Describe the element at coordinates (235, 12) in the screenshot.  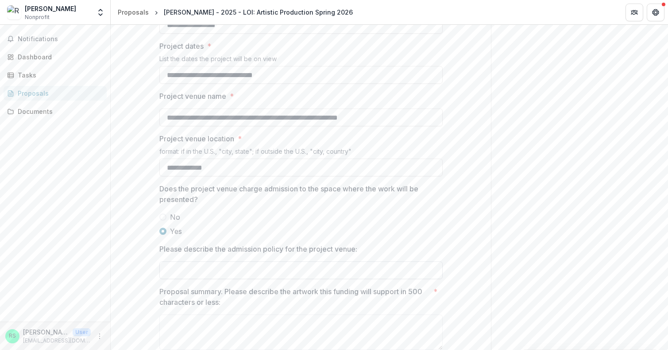
I see `nav: breadcrumb` at that location.